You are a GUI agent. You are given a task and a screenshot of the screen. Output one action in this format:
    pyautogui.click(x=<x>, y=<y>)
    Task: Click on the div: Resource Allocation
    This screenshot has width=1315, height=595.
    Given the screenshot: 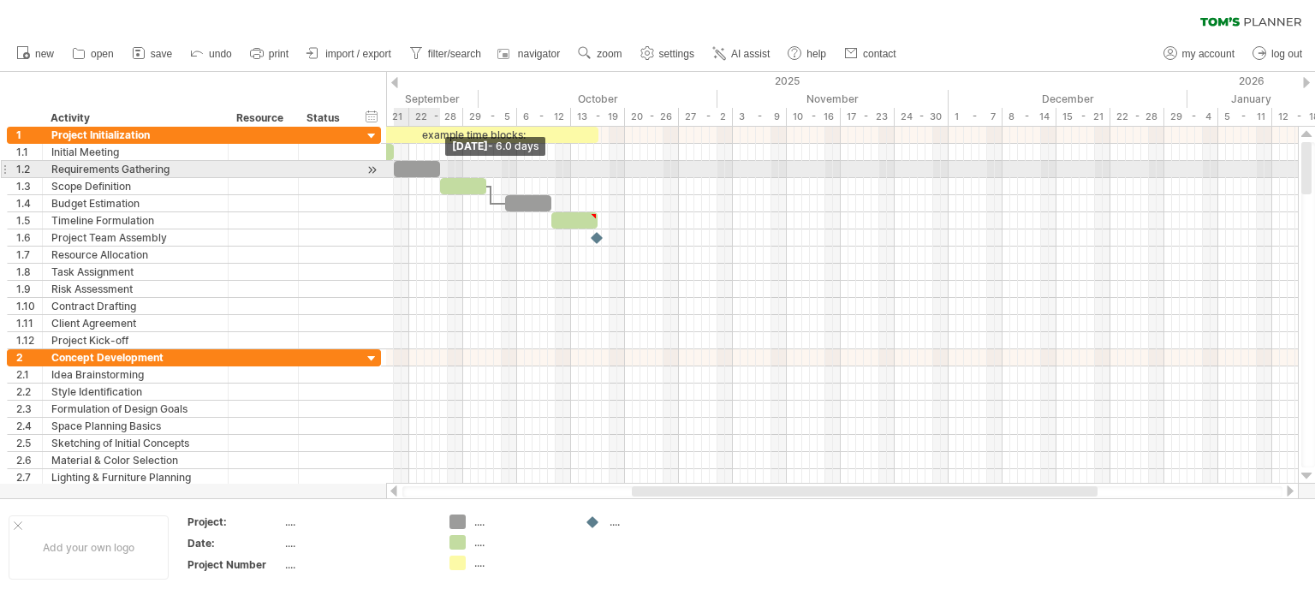 What is the action you would take?
    pyautogui.click(x=135, y=254)
    